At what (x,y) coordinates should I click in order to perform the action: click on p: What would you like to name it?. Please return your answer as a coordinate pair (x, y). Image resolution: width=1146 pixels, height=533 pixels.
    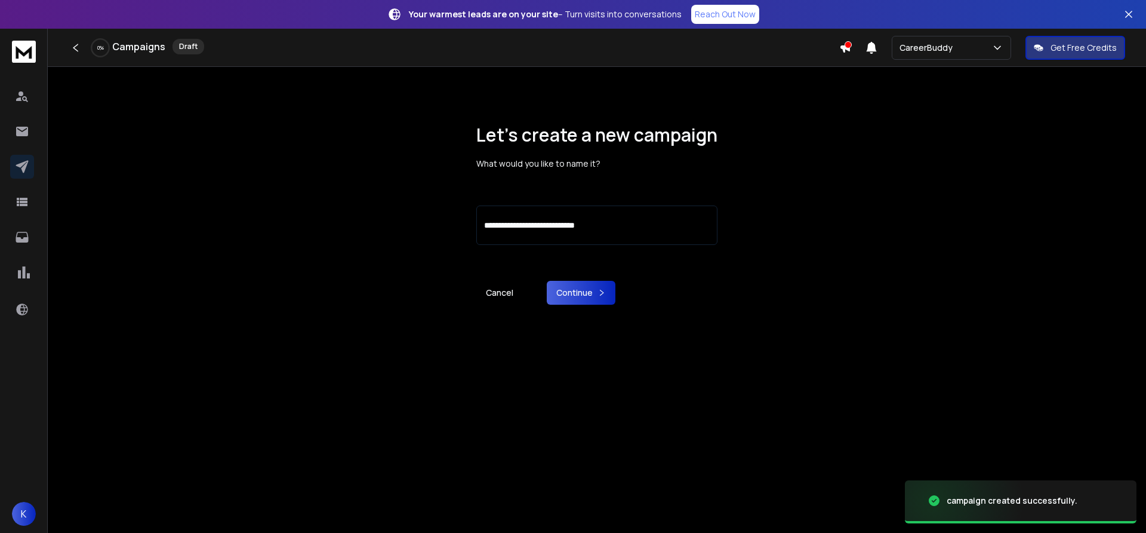
    Looking at the image, I should click on (597, 164).